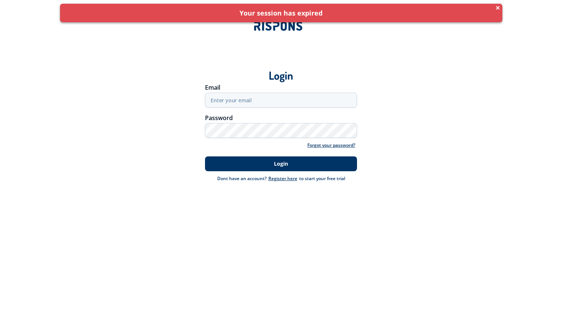 The image size is (562, 328). I want to click on a: Forgot your password?, so click(331, 145).